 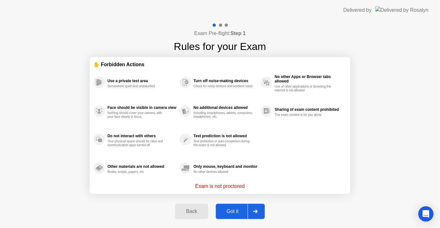 What do you see at coordinates (137, 172) in the screenshot?
I see `div: Books, scripts, papers, etc` at bounding box center [137, 172].